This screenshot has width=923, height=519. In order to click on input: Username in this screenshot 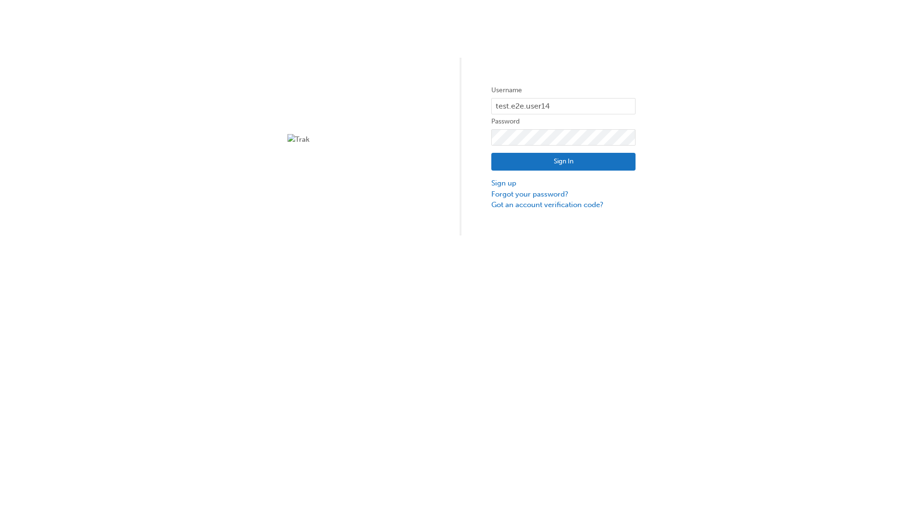, I will do `click(563, 106)`.